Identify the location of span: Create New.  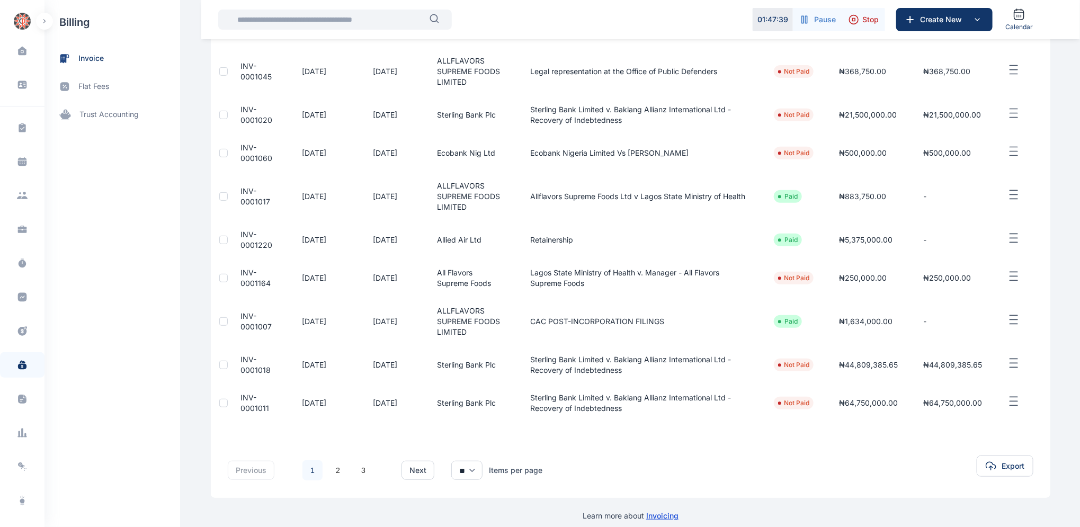
(943, 20).